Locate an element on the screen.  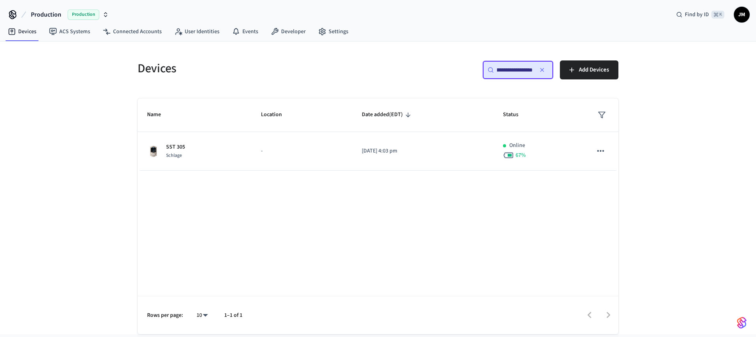
span: Add Devices is located at coordinates (594, 70).